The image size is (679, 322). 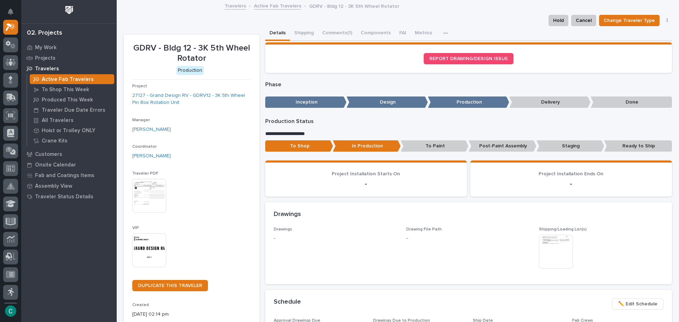 What do you see at coordinates (304, 34) in the screenshot?
I see `button: Shipping` at bounding box center [304, 34].